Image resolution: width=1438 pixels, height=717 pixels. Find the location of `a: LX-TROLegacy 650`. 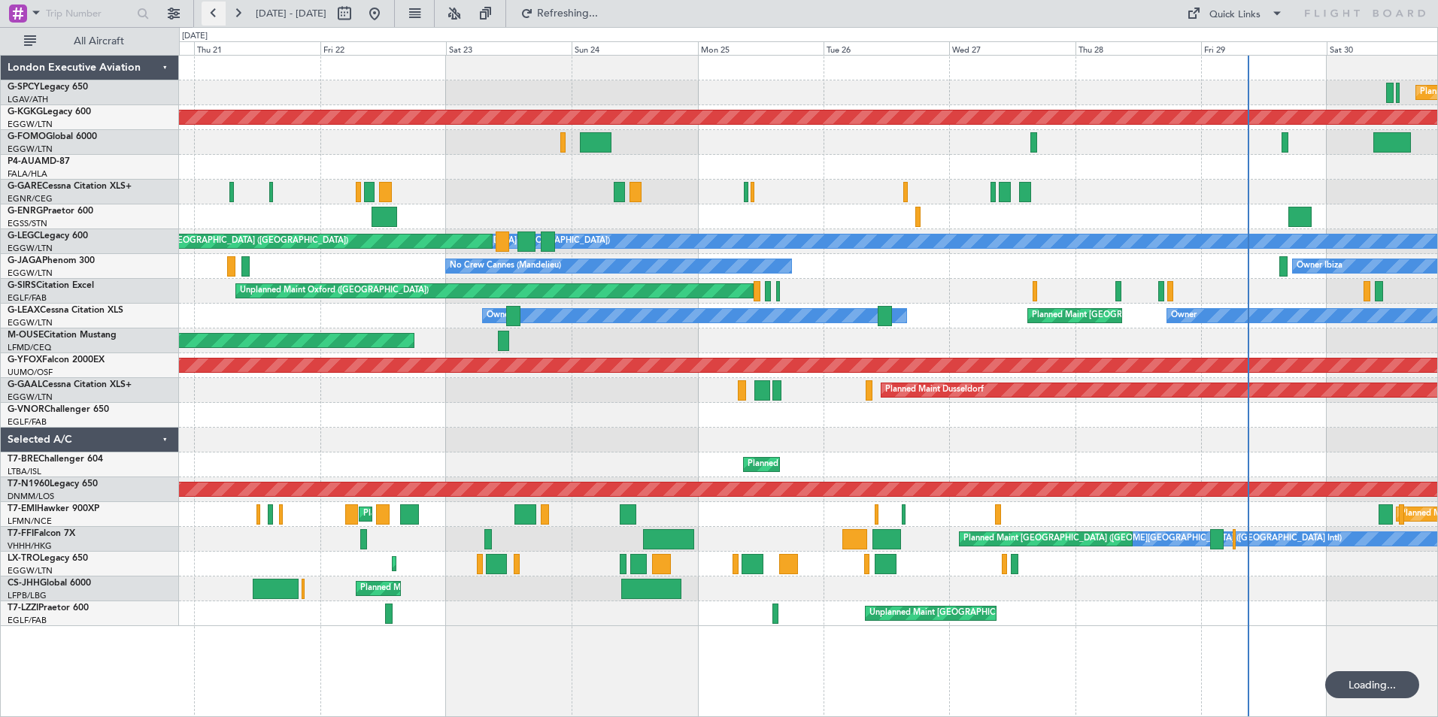

a: LX-TROLegacy 650 is located at coordinates (47, 559).